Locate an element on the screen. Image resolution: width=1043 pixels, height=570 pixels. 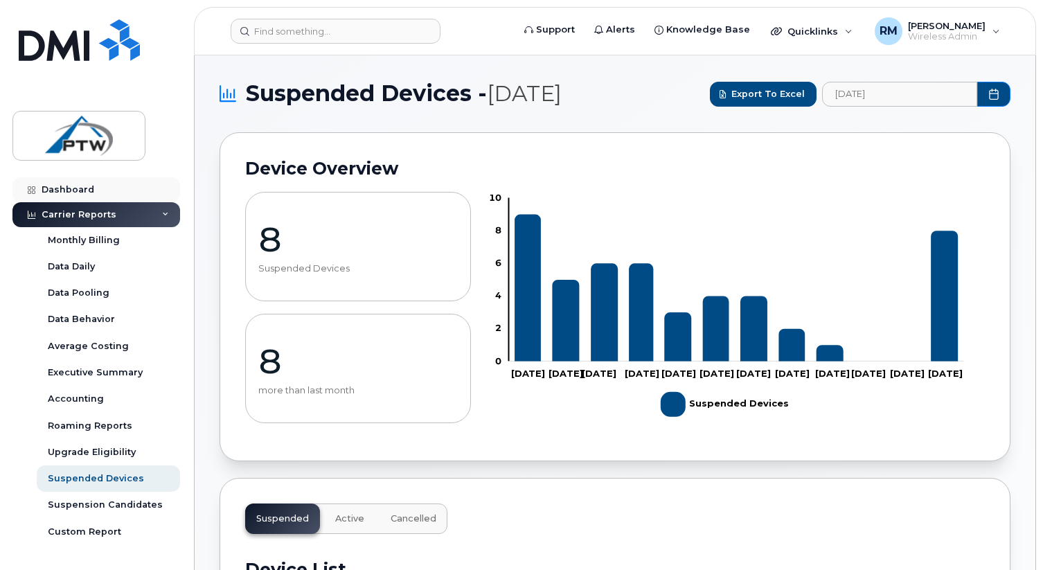
g: Legend is located at coordinates (725, 405).